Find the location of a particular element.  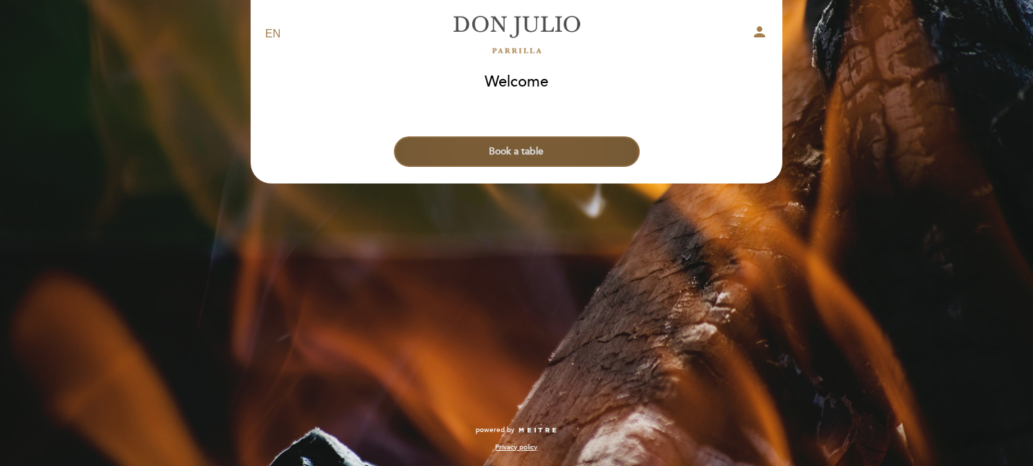

a: powered by is located at coordinates (517, 430).